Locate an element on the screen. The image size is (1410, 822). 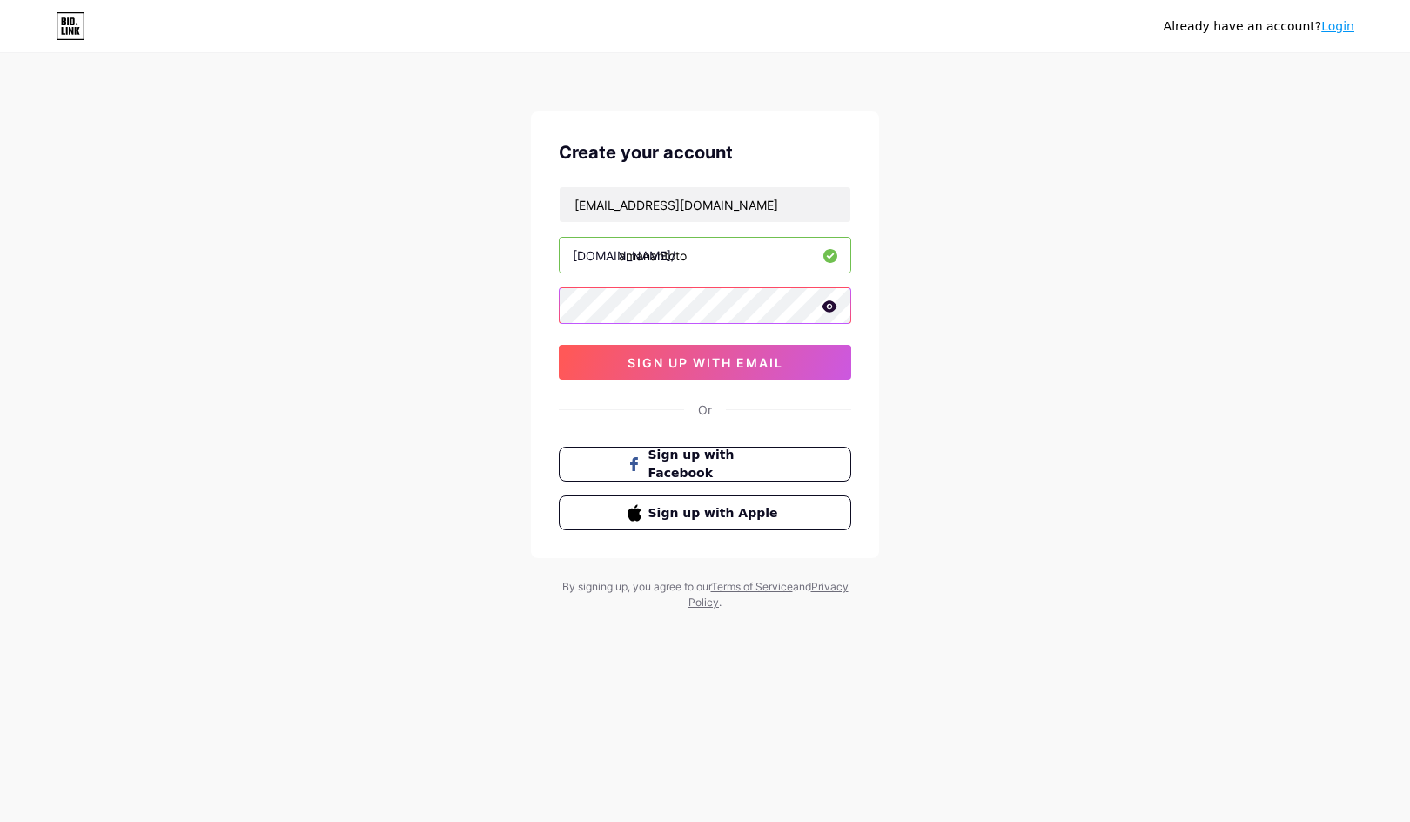
div: Or is located at coordinates (705, 409).